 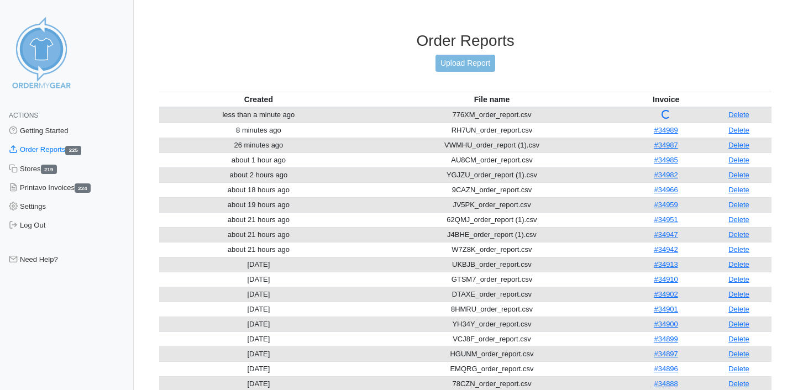 What do you see at coordinates (492, 99) in the screenshot?
I see `th: File name` at bounding box center [492, 99].